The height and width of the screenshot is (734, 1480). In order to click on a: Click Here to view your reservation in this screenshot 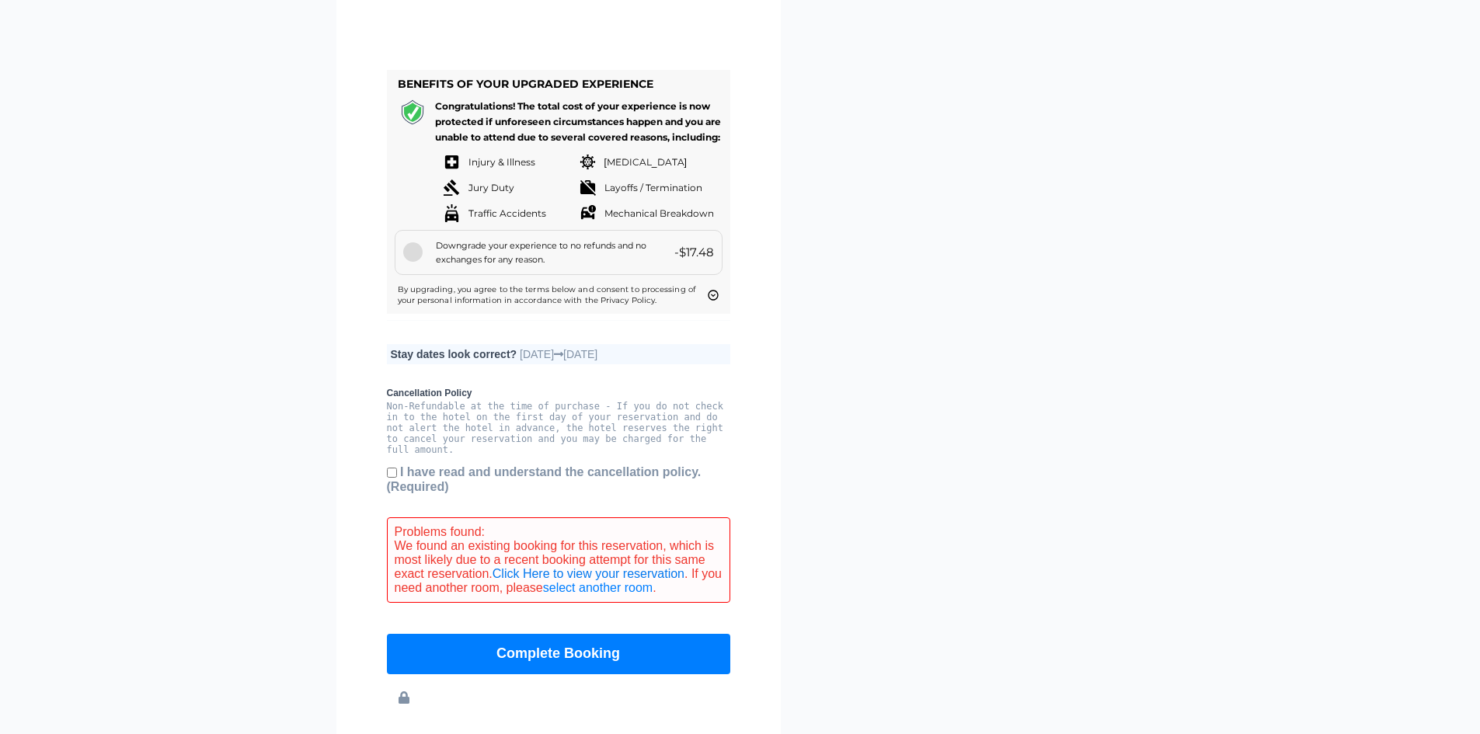, I will do `click(588, 573)`.